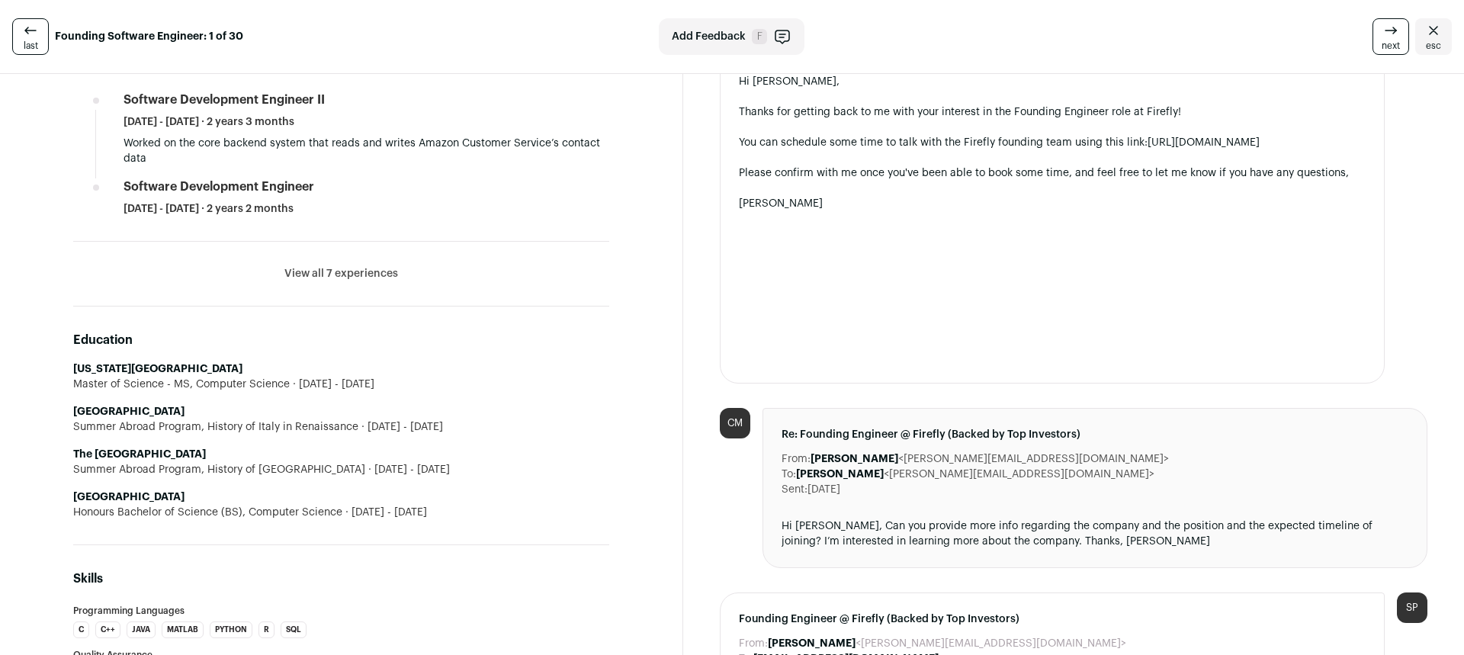  Describe the element at coordinates (341, 512) in the screenshot. I see `div: Honours Bachelor of Science (BS), Computer Science` at that location.